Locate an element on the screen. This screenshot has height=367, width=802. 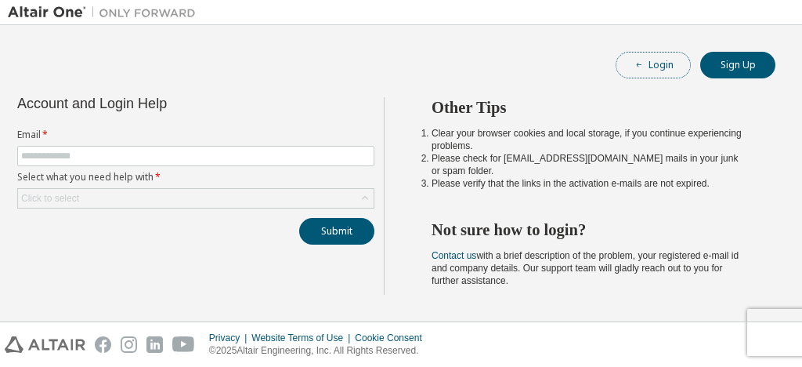
button: Sign Up is located at coordinates (738, 65).